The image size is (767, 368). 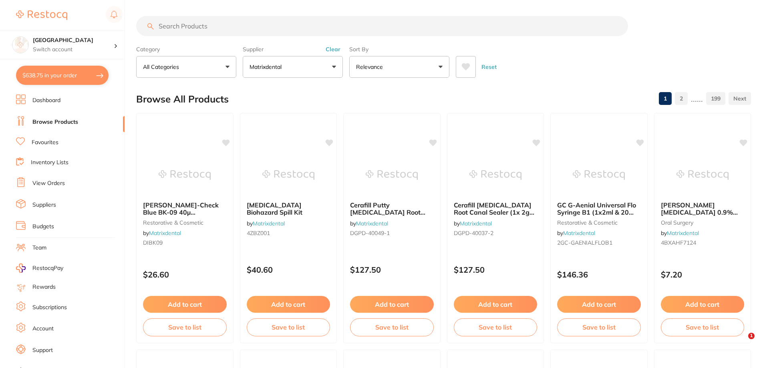 I want to click on a: Restocq Logo, so click(x=42, y=15).